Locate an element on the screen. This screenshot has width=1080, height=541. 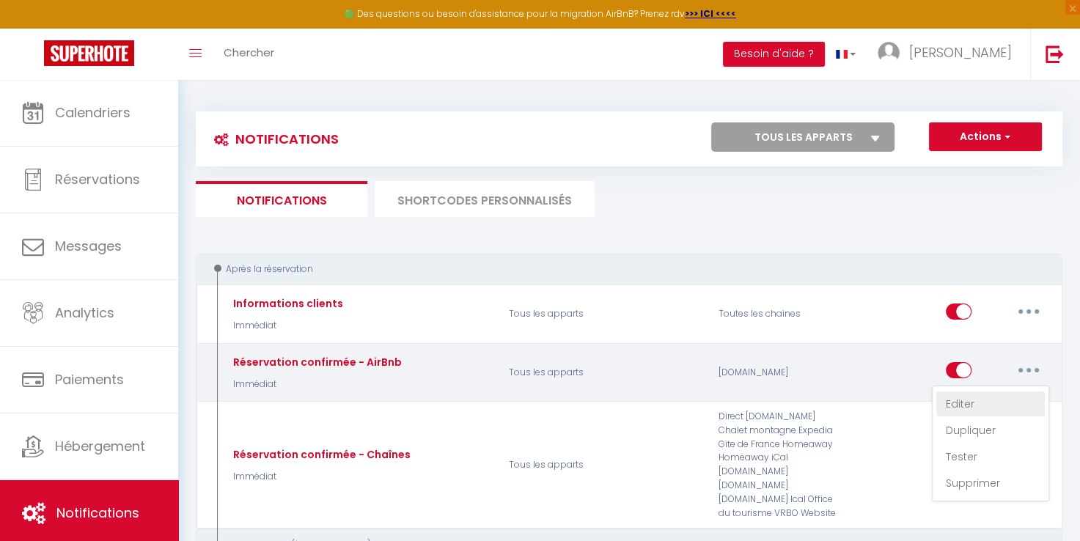
a: >>> ICI <<<< is located at coordinates (711, 13).